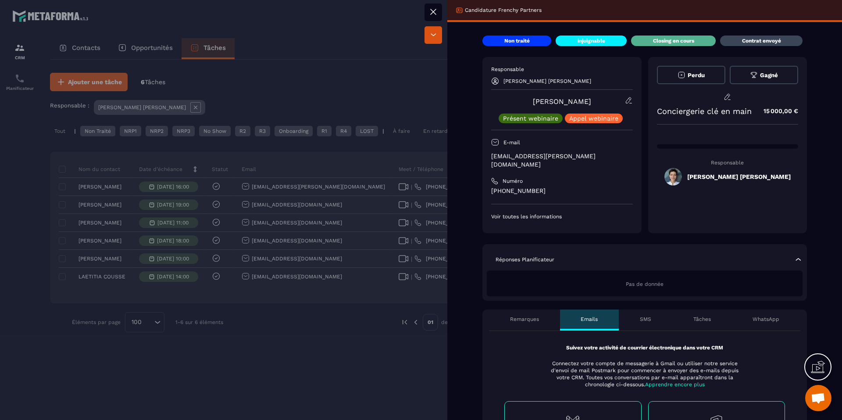 The width and height of the screenshot is (842, 420). I want to click on p: Non traité, so click(517, 41).